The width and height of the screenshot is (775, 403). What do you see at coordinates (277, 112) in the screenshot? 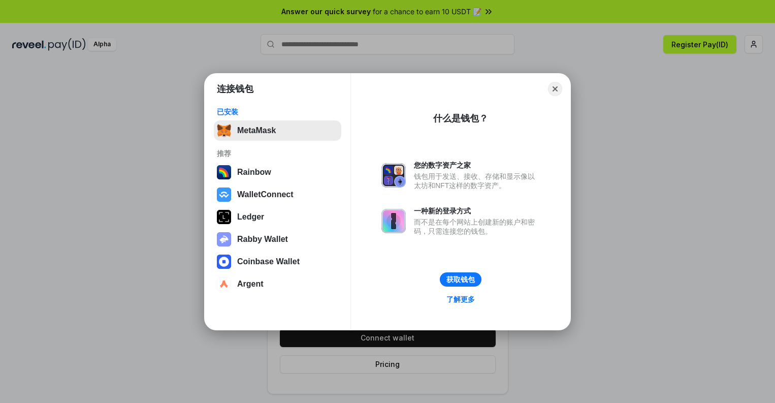
I see `div: 已安装` at bounding box center [277, 112].